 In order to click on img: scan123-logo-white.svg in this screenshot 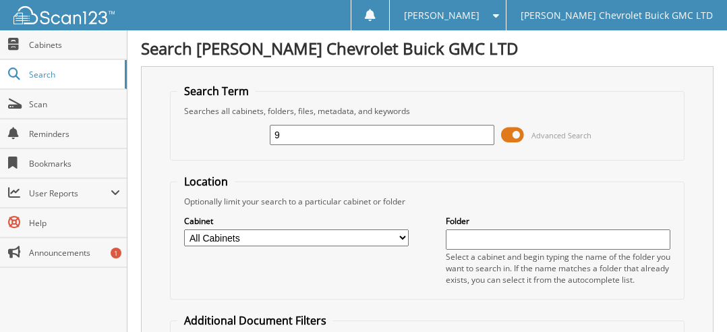, I will do `click(64, 15)`.